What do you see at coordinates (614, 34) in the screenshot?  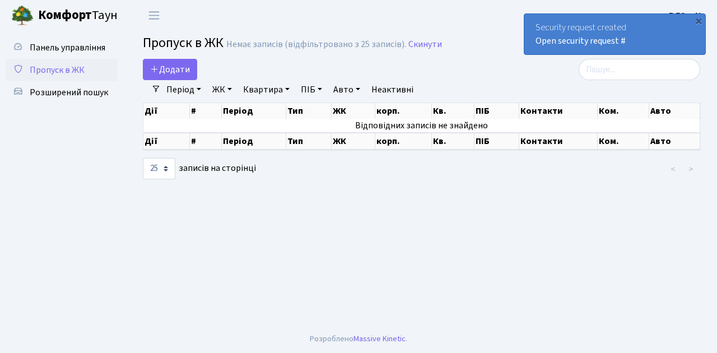 I see `div: Security request created` at bounding box center [614, 34].